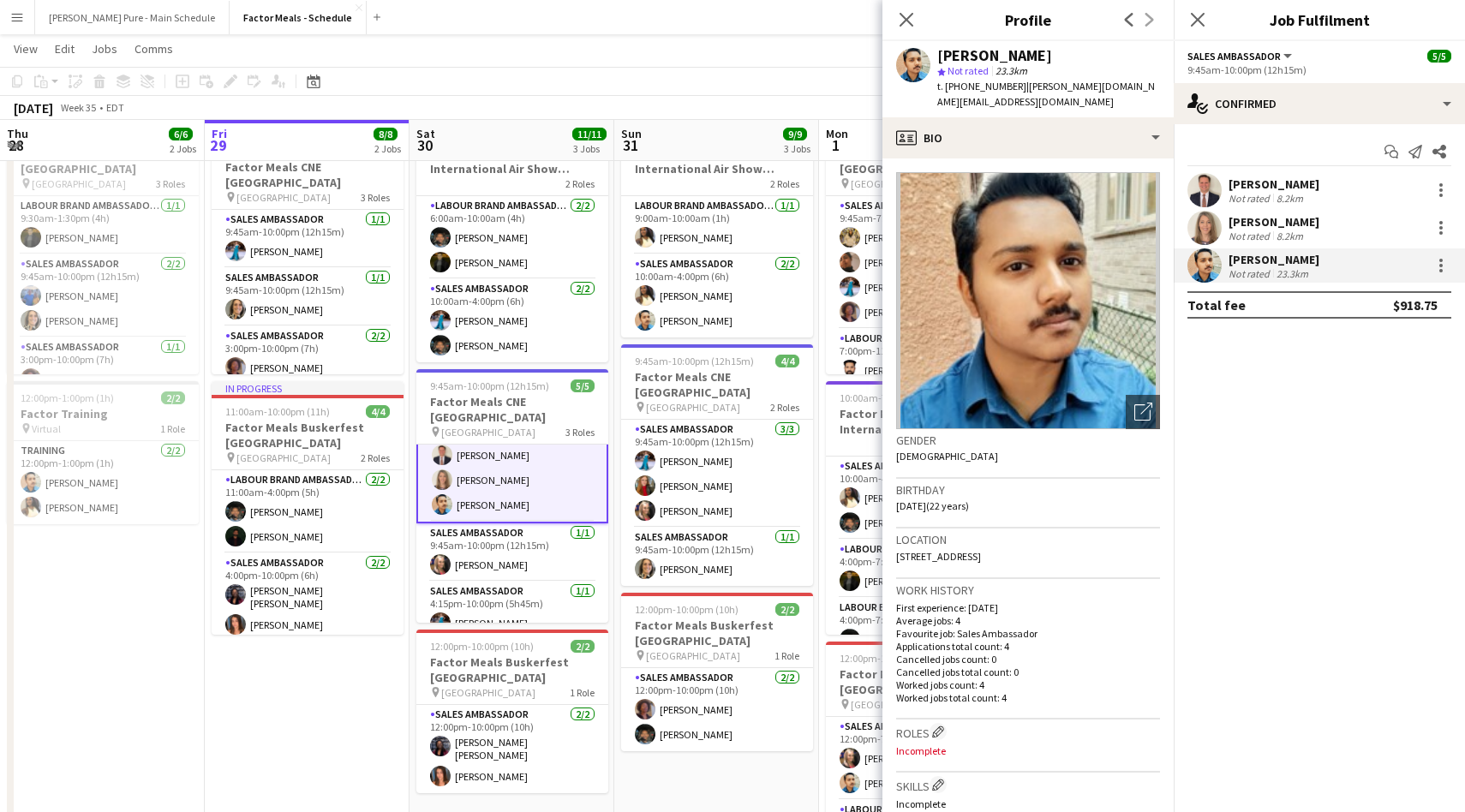  Describe the element at coordinates (172, 429) in the screenshot. I see `span: 1 Role` at that location.